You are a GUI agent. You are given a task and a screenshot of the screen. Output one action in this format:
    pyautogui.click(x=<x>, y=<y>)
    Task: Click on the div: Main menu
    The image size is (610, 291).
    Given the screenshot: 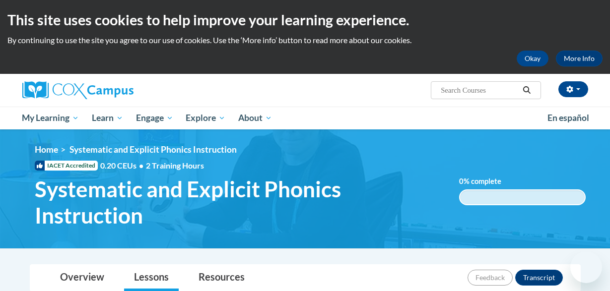 What is the action you would take?
    pyautogui.click(x=305, y=118)
    